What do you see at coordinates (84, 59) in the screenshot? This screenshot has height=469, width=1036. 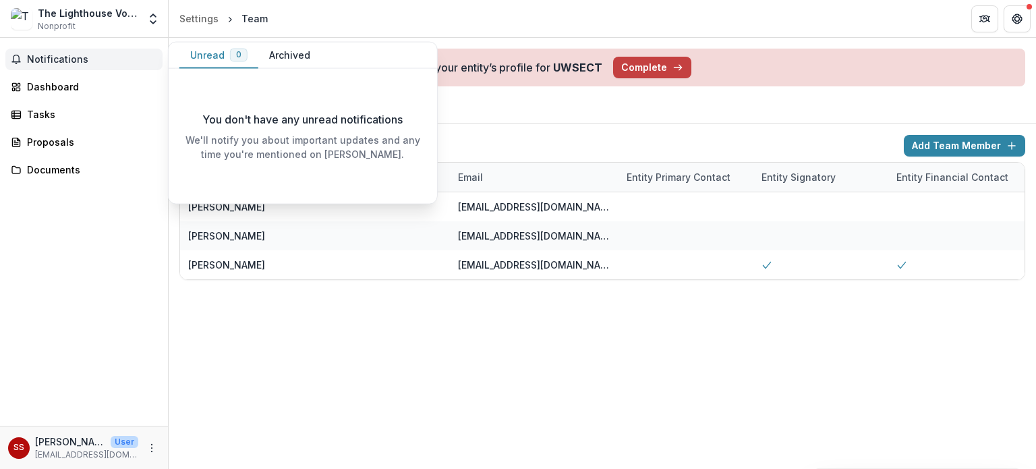 I see `button: Notifications` at bounding box center [84, 59].